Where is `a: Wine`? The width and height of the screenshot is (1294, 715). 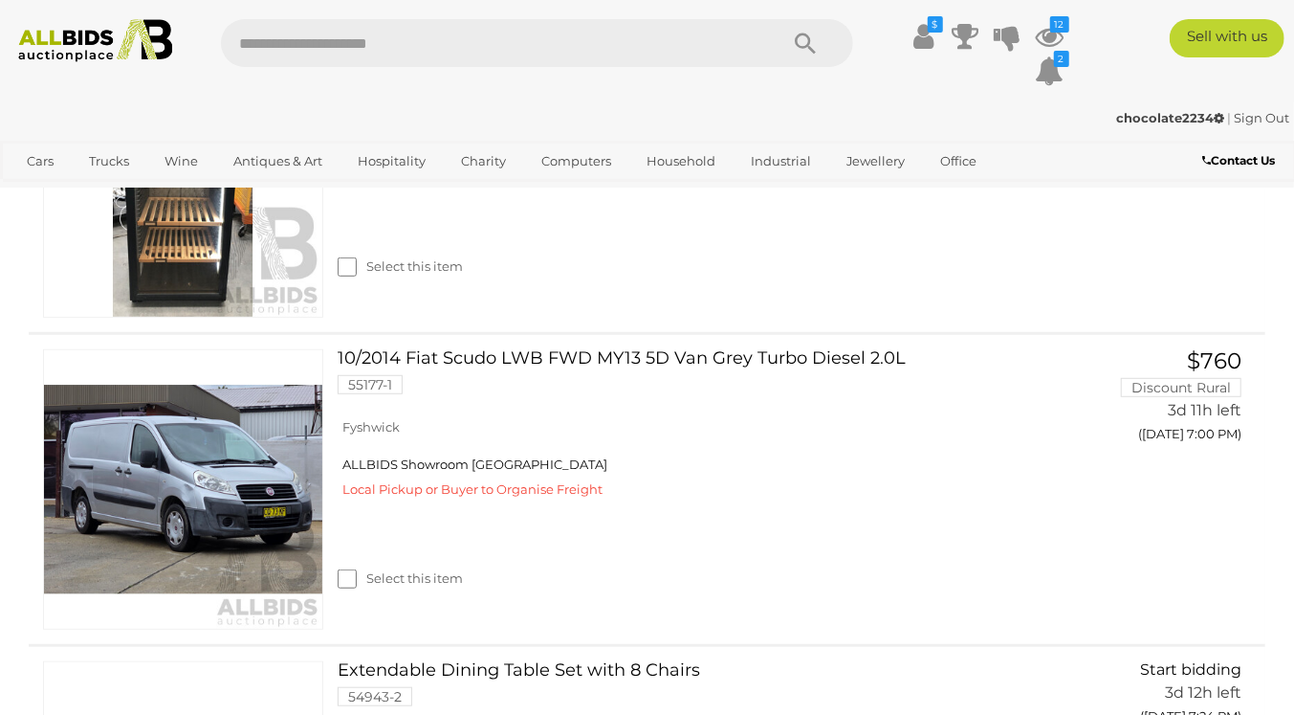 a: Wine is located at coordinates (181, 161).